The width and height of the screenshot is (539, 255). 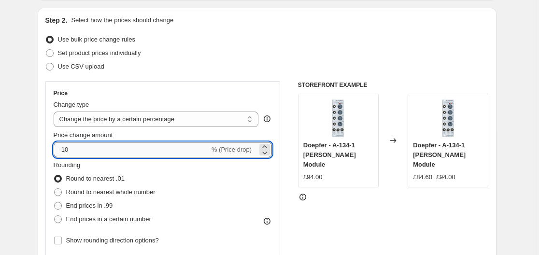 I want to click on span: % (Price drop), so click(x=231, y=149).